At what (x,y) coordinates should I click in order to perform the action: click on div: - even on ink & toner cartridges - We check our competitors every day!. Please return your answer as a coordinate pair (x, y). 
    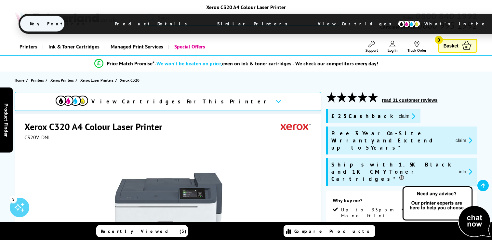
    Looking at the image, I should click on (266, 63).